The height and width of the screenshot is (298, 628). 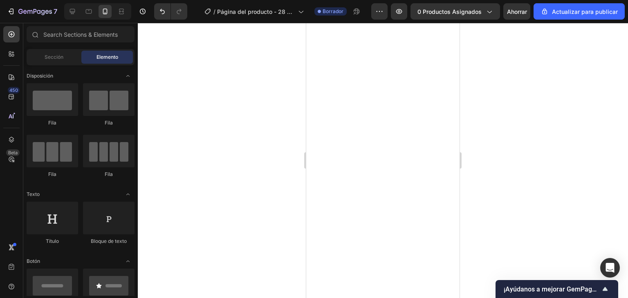 I want to click on button: Mostrar encuesta - ¡Ayúdanos a mejorar GemPages!, so click(x=557, y=289).